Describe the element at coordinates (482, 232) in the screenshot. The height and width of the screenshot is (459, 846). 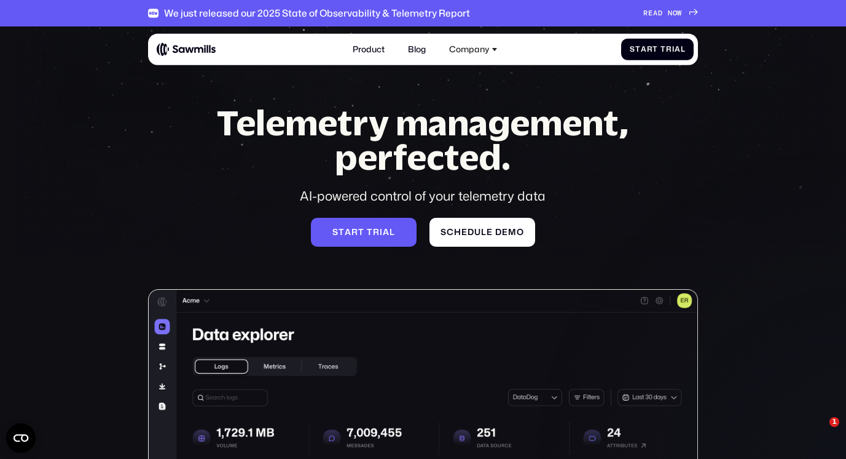
I see `a: Scheduledemo` at that location.